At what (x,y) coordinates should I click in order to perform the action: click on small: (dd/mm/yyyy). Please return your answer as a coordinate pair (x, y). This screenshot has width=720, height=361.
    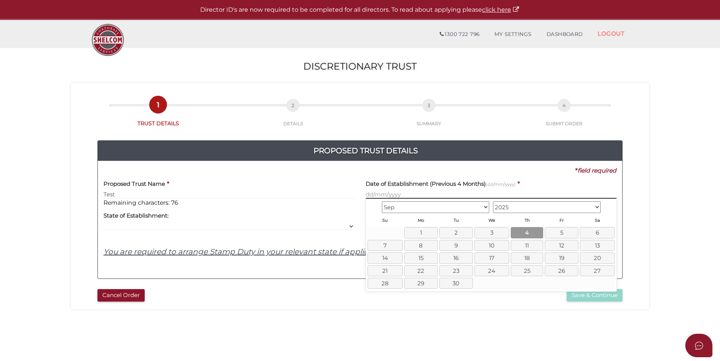
    Looking at the image, I should click on (501, 184).